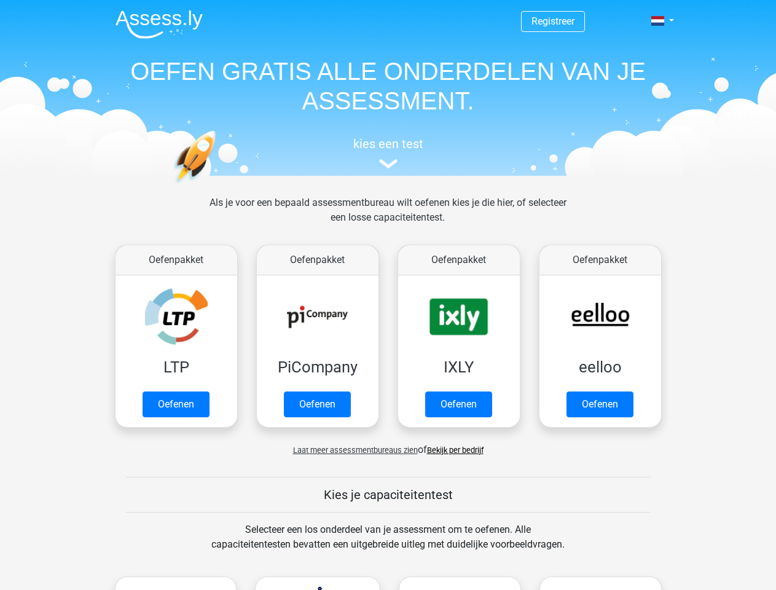 The image size is (776, 590). What do you see at coordinates (388, 445) in the screenshot?
I see `div: of` at bounding box center [388, 445].